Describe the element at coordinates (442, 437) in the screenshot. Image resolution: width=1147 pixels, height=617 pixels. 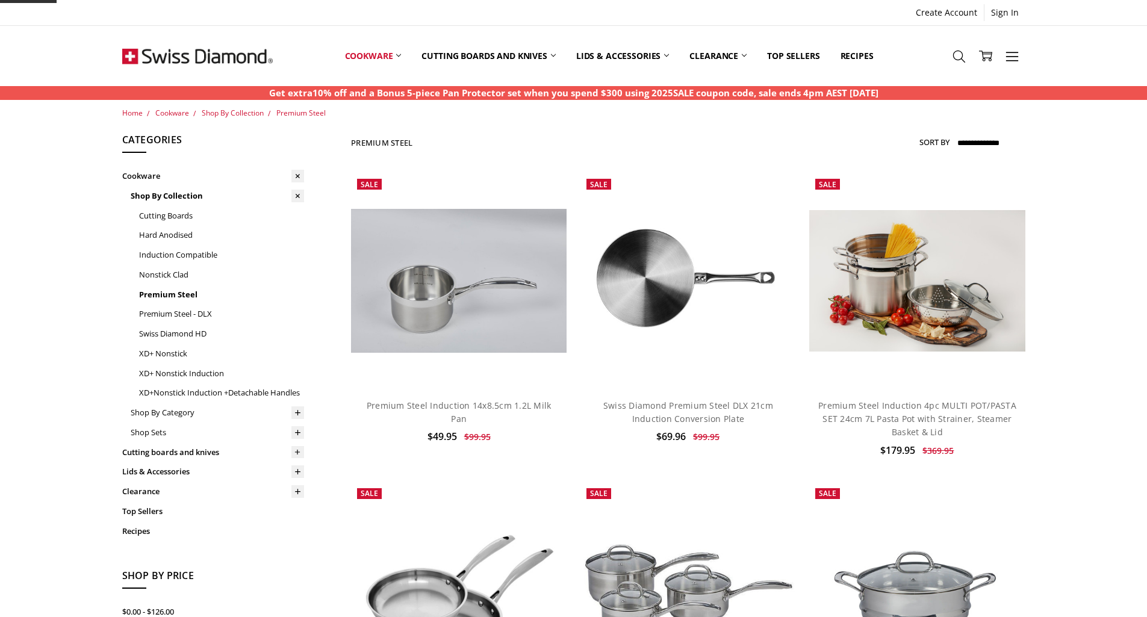
I see `span: $49.95` at that location.